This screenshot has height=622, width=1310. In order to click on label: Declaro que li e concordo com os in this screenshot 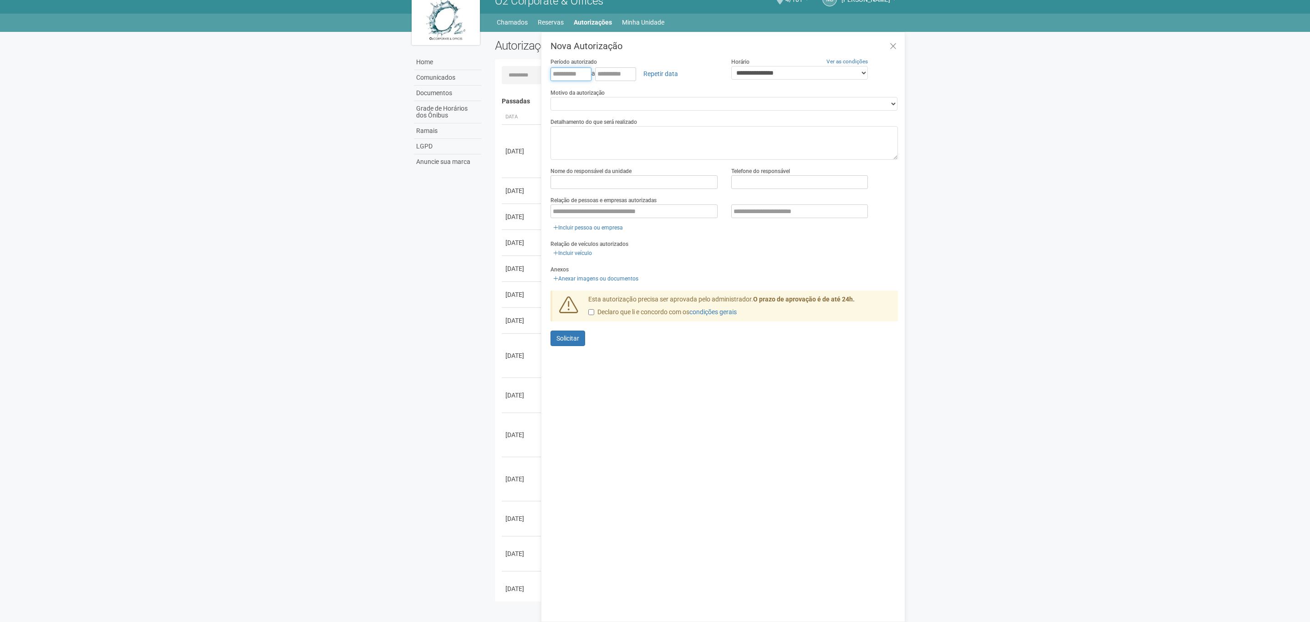, I will do `click(663, 312)`.